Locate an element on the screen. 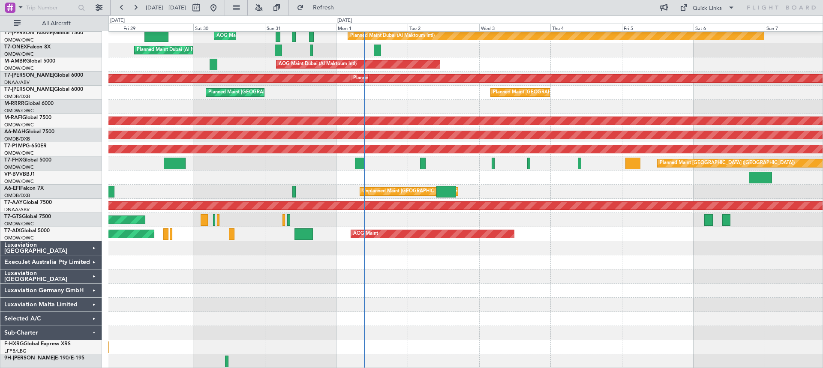  div: Sun 31 is located at coordinates (301, 27).